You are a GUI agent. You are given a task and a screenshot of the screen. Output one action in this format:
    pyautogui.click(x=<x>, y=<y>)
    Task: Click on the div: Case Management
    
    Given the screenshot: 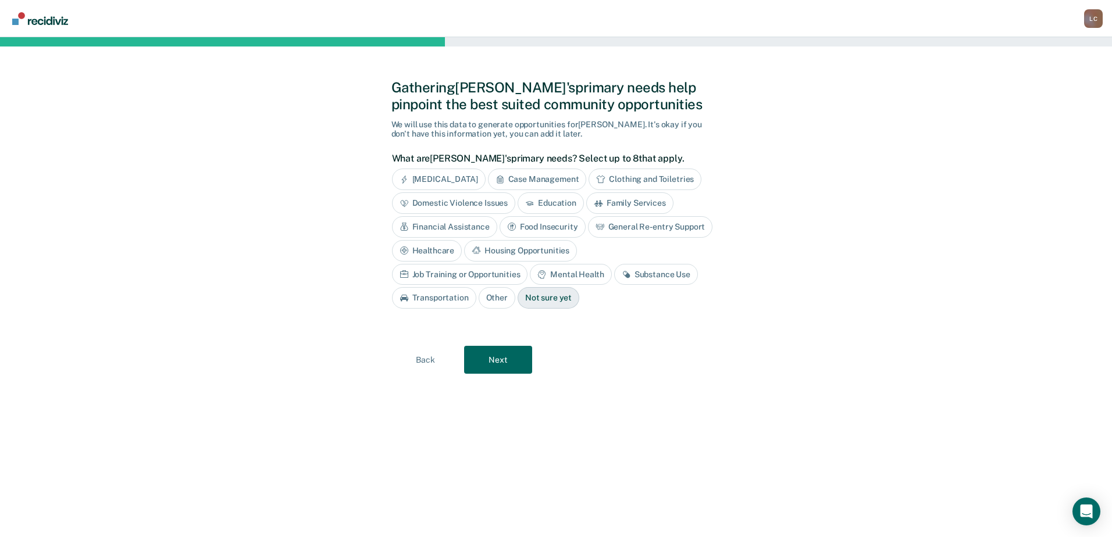 What is the action you would take?
    pyautogui.click(x=537, y=179)
    